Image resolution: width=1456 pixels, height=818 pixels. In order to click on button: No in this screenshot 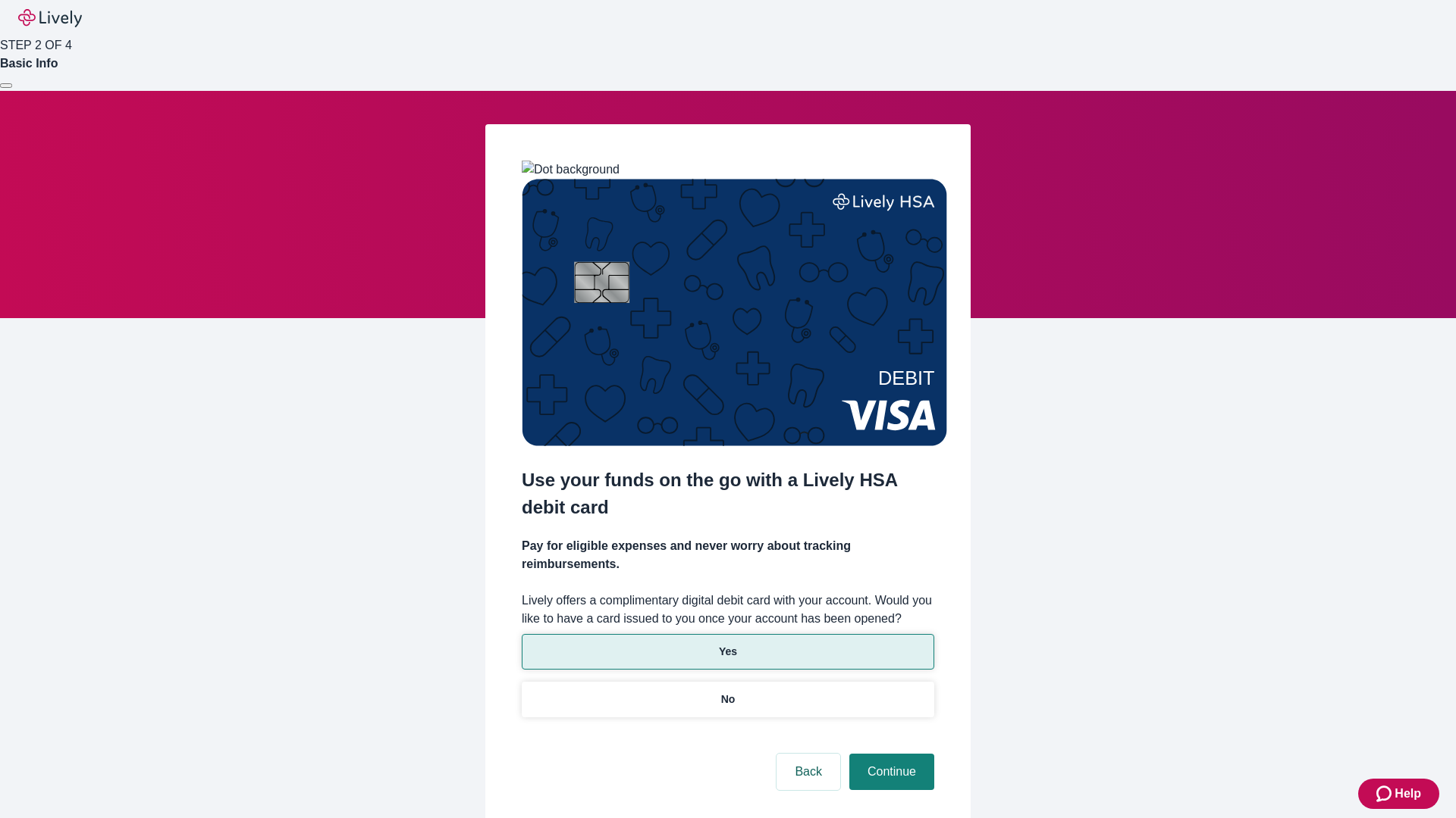, I will do `click(728, 699)`.